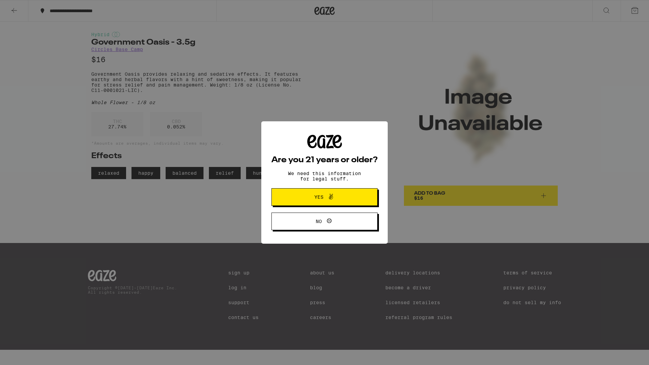 The width and height of the screenshot is (649, 365). What do you see at coordinates (324, 197) in the screenshot?
I see `button: Yes` at bounding box center [324, 197].